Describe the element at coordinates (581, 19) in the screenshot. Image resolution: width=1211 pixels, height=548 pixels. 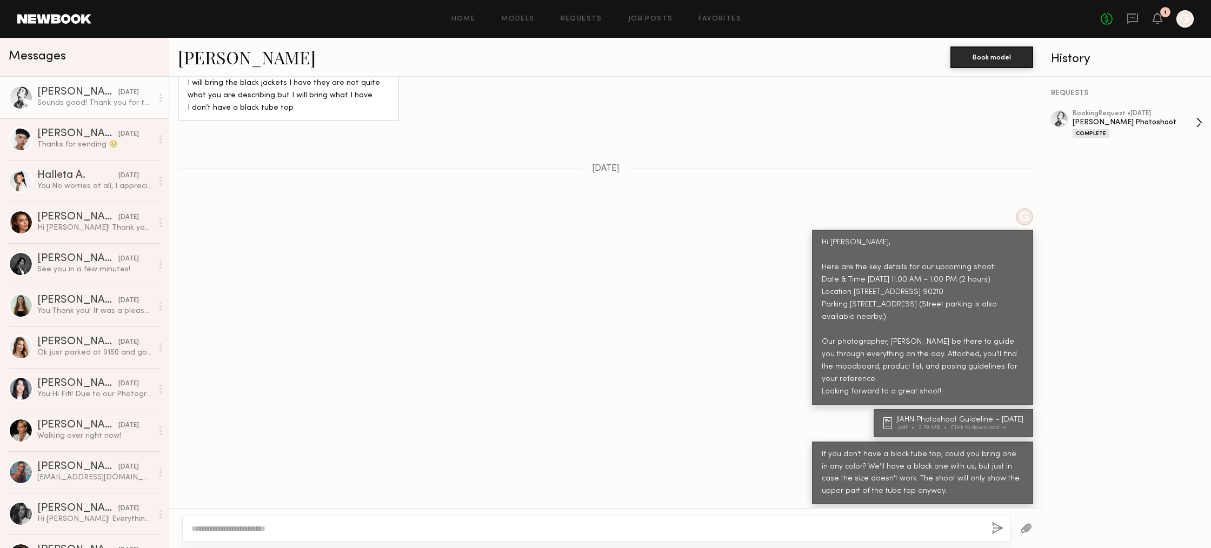
I see `a: Requests` at that location.